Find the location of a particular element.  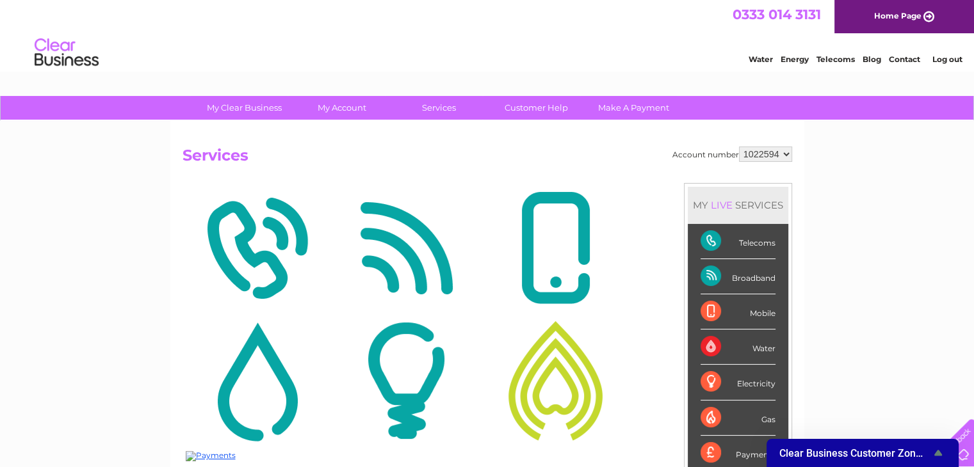

div: Electricity is located at coordinates (738, 382).